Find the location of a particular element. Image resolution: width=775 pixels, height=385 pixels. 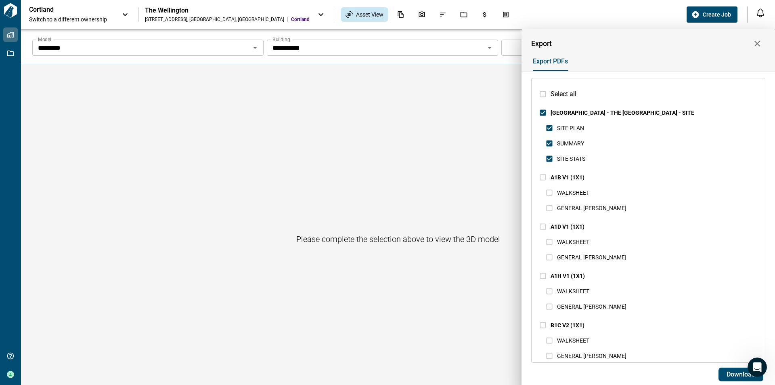

span: Download is located at coordinates (741, 374).